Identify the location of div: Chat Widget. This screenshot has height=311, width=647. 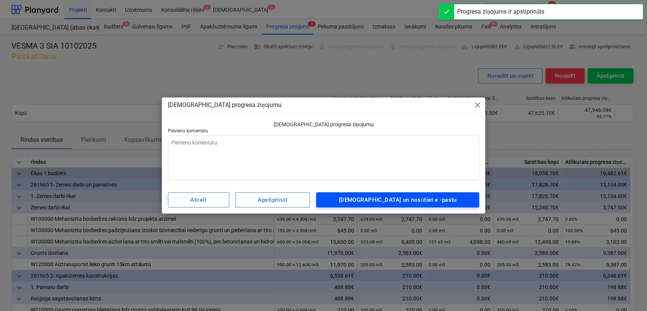
(629, 293).